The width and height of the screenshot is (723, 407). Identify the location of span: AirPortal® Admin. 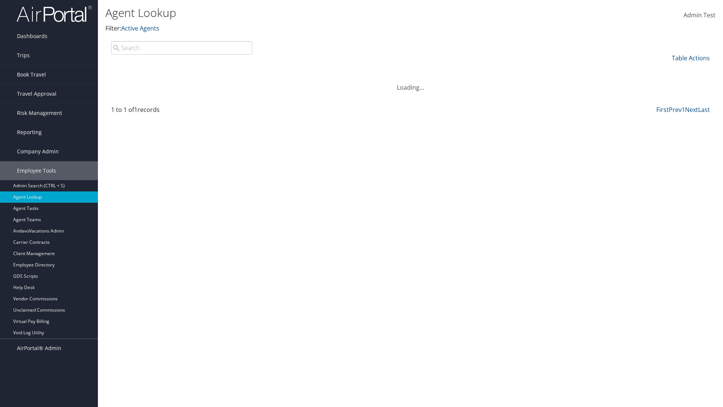
(39, 348).